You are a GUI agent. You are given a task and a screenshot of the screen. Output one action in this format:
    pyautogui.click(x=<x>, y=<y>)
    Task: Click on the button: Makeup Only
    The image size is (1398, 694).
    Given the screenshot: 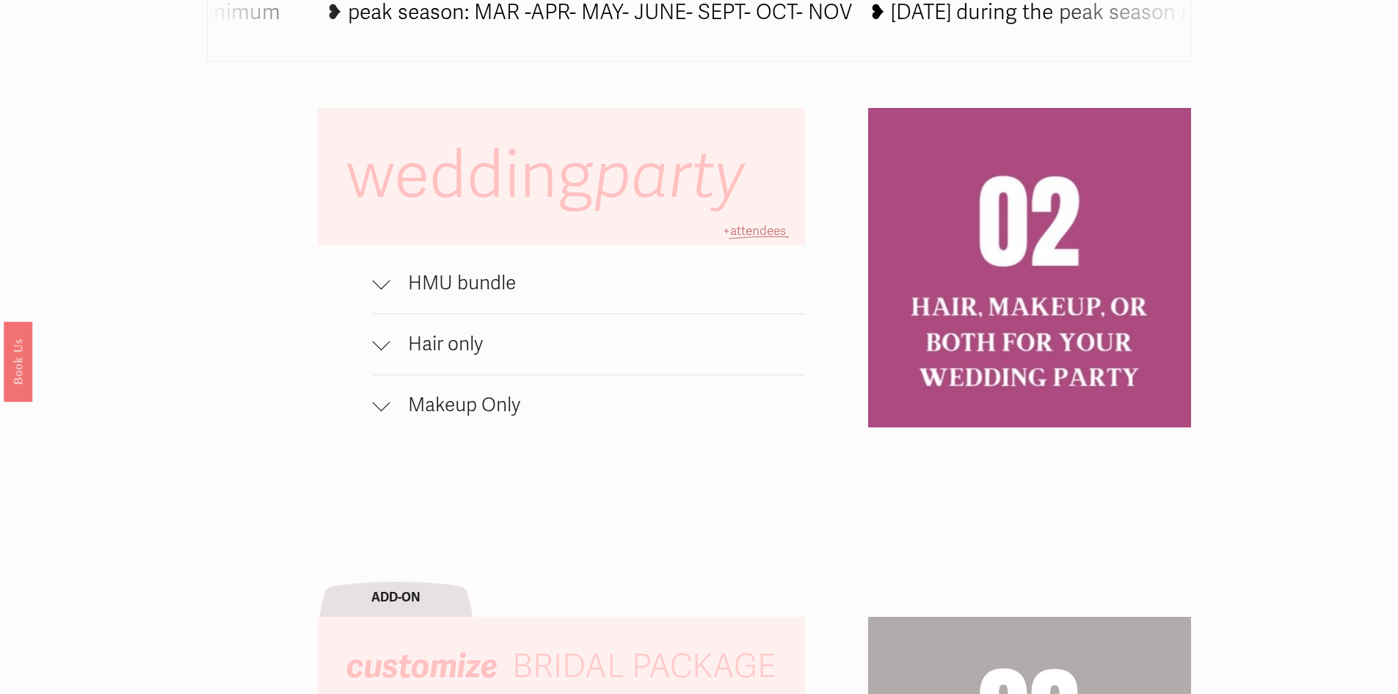 What is the action you would take?
    pyautogui.click(x=589, y=405)
    